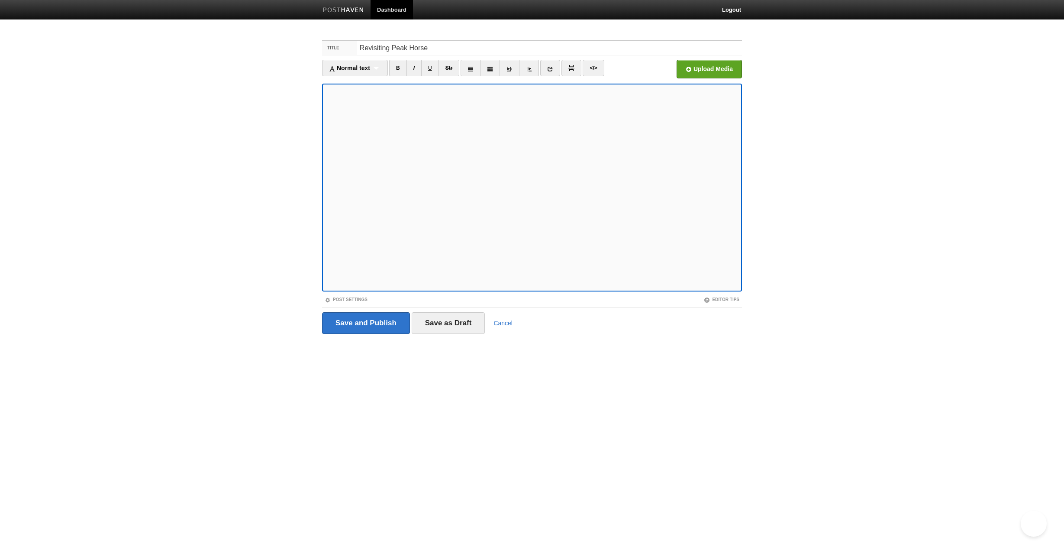  I want to click on span: Normal text, so click(349, 68).